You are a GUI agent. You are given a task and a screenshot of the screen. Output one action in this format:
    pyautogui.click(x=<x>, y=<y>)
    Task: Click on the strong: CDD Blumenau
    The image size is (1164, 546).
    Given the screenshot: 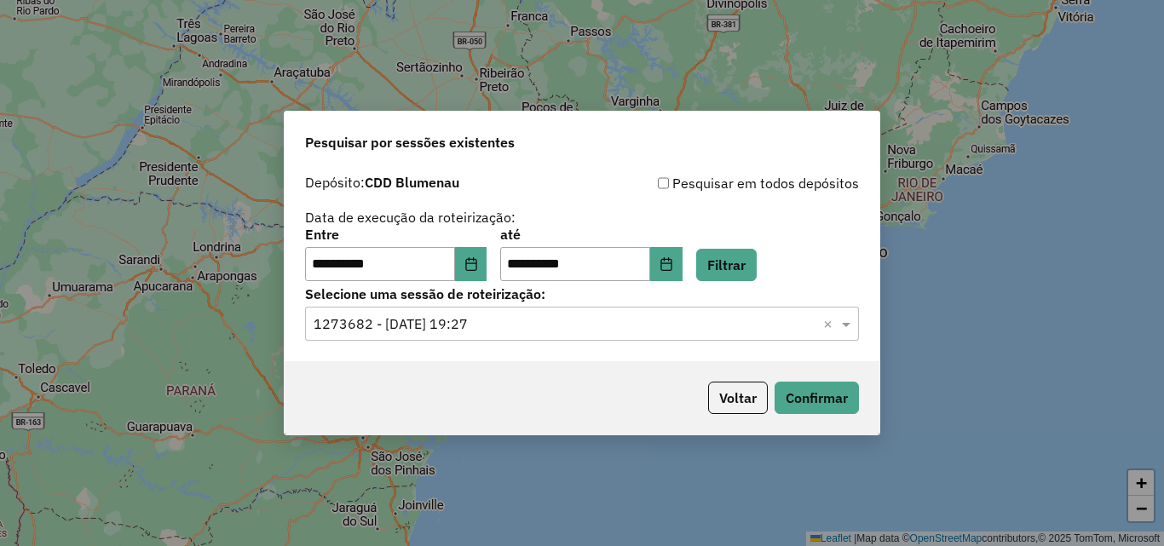 What is the action you would take?
    pyautogui.click(x=411, y=182)
    